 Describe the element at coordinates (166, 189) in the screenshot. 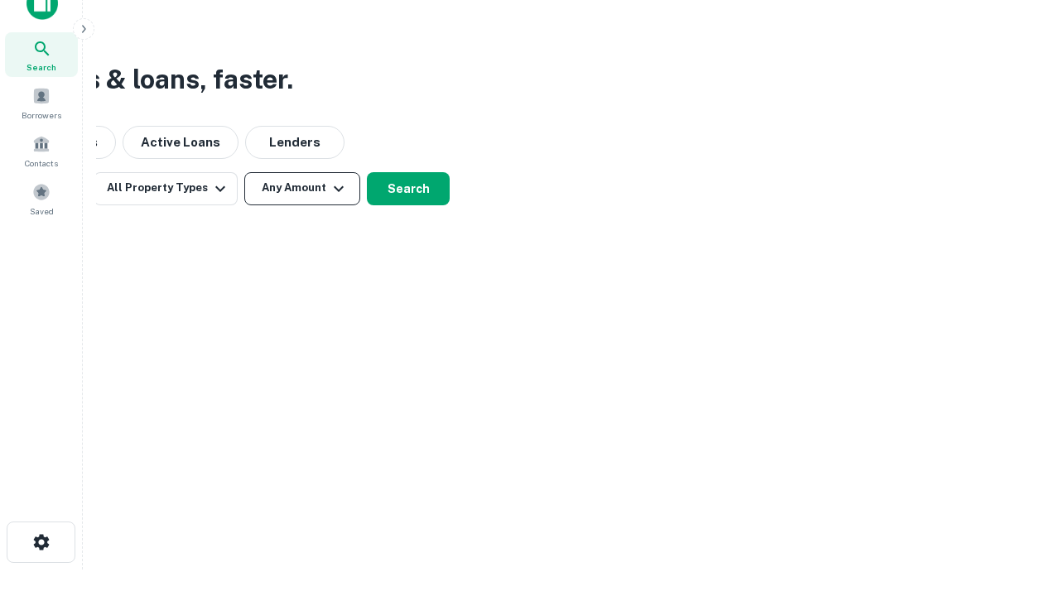

I see `button: All Property Types` at that location.